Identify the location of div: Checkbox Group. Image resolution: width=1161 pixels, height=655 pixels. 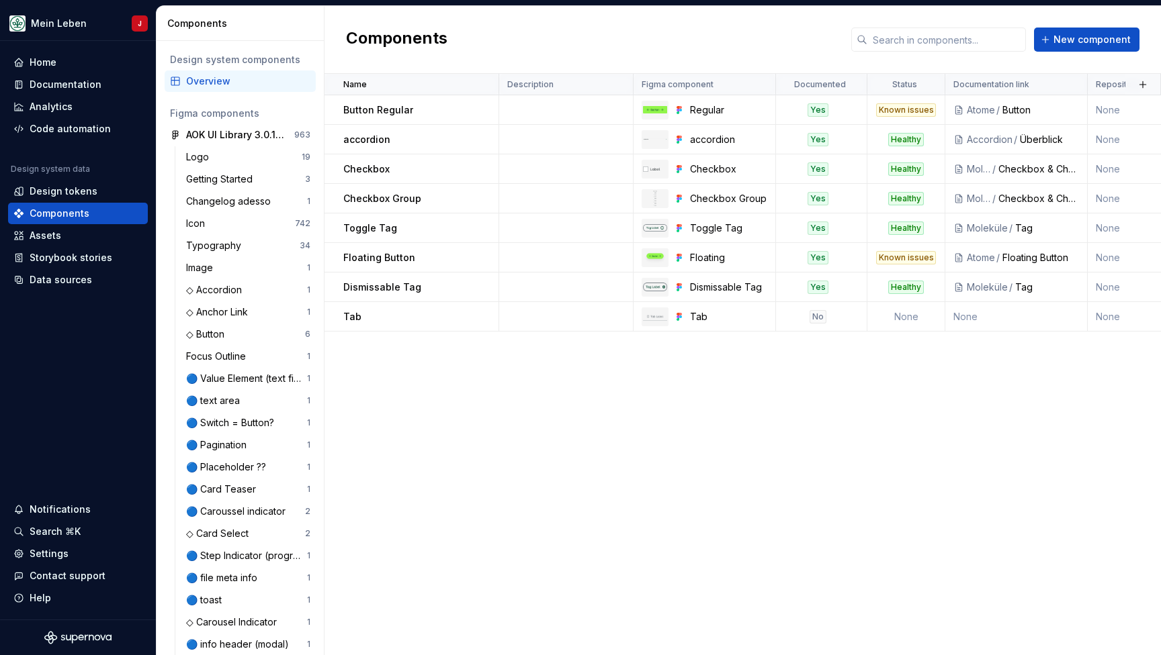
(728, 199).